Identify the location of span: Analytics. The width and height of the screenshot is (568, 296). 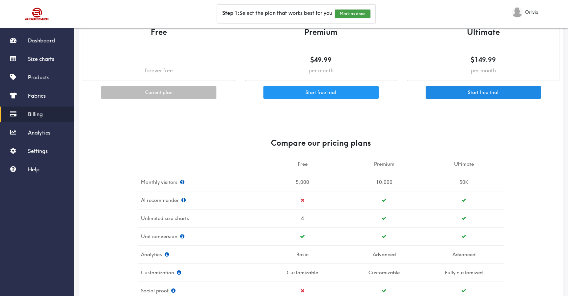
(39, 133).